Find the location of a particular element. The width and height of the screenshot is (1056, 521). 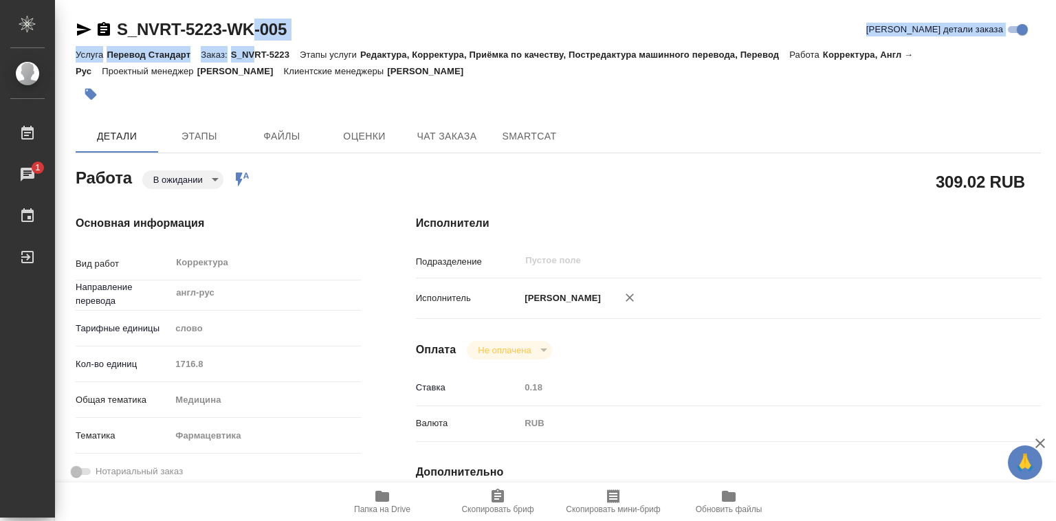

button: Скопировать бриф is located at coordinates (498, 502).